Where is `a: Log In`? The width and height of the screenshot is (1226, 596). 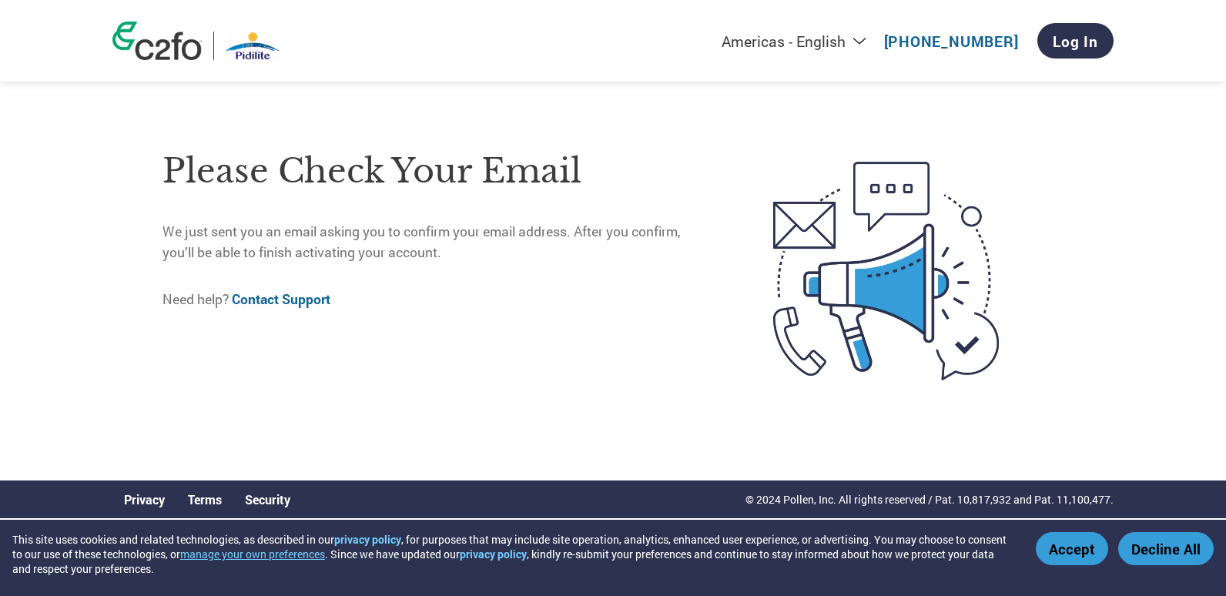
a: Log In is located at coordinates (1075, 41).